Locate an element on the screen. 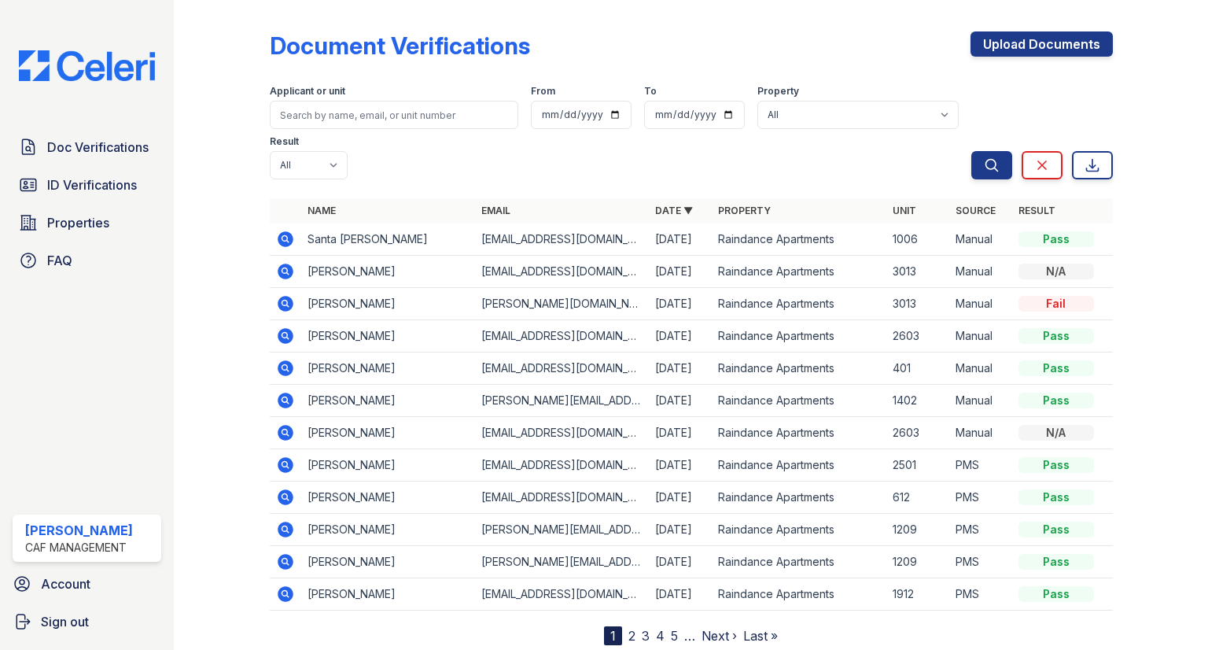  a: 5 is located at coordinates (674, 636).